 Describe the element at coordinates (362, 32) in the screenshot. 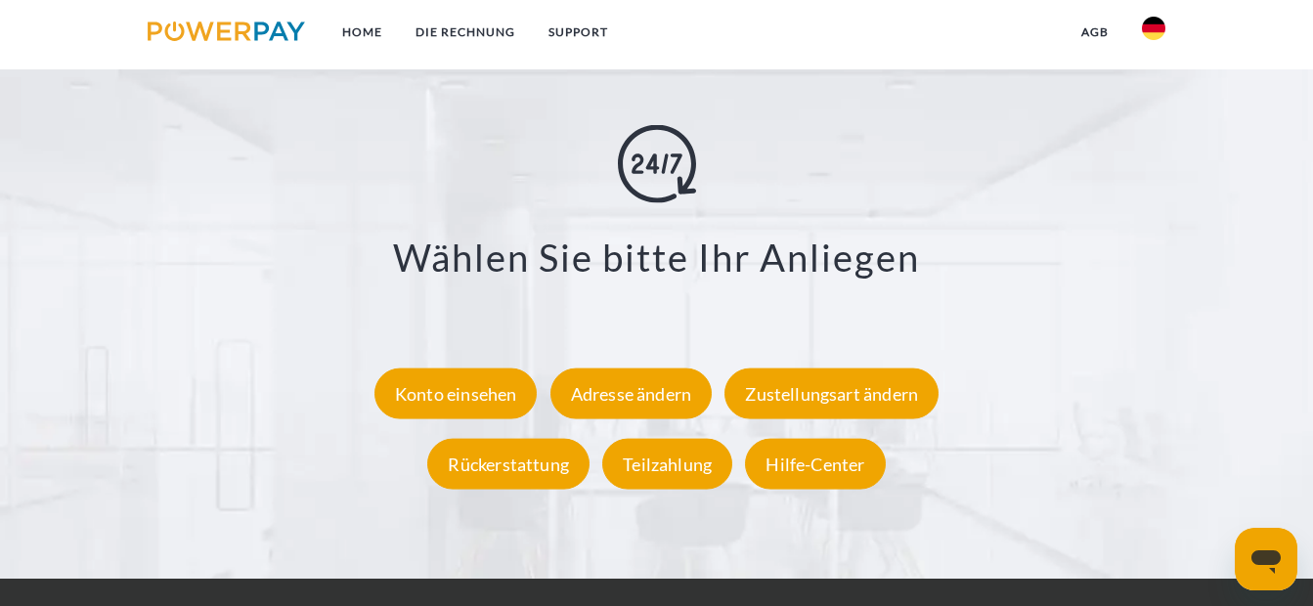

I see `a: Home` at that location.